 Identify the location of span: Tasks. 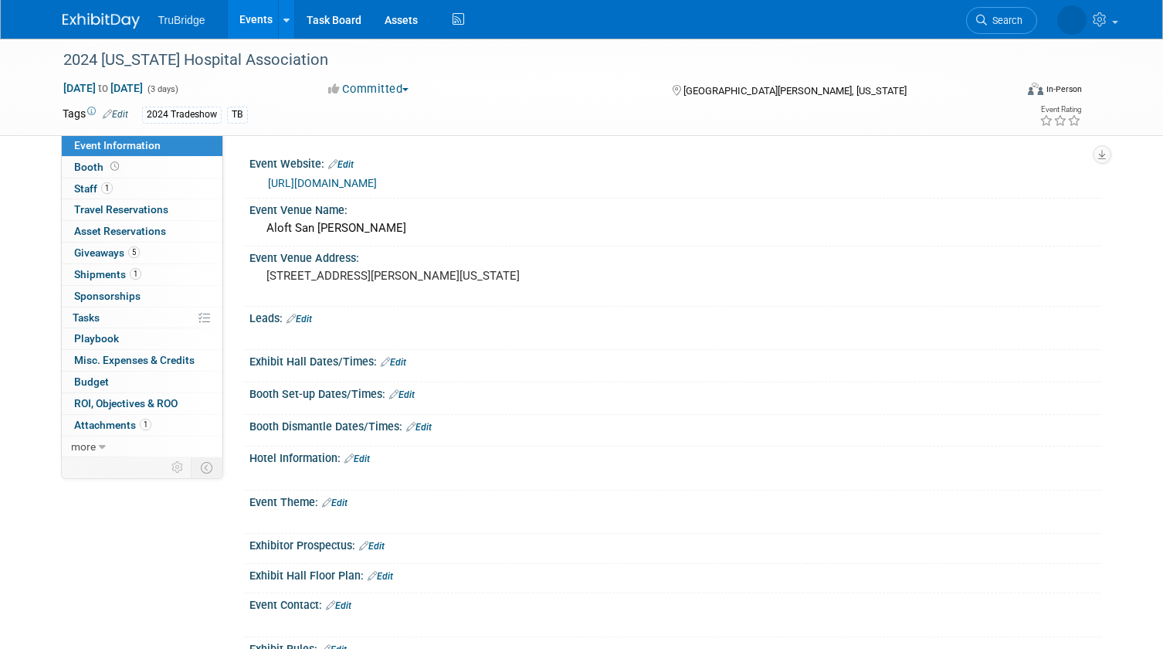
(86, 317).